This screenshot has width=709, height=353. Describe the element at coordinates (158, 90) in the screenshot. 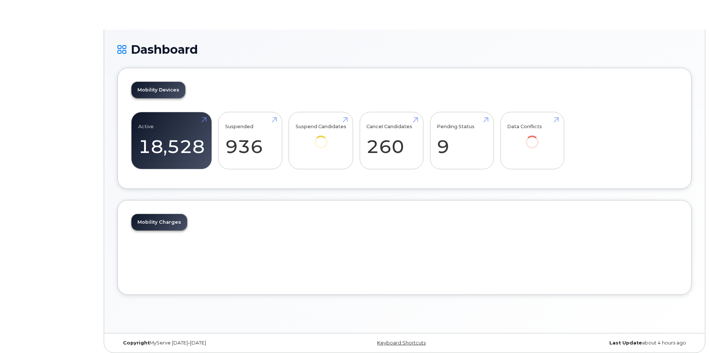

I see `a: Mobility Devices` at that location.